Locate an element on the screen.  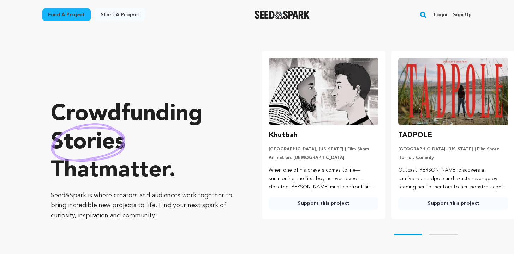
p: When one of his prayers comes to life—summoning the first boy he ever loved—a closeted [PERSON_NA... is located at coordinates (323, 179).